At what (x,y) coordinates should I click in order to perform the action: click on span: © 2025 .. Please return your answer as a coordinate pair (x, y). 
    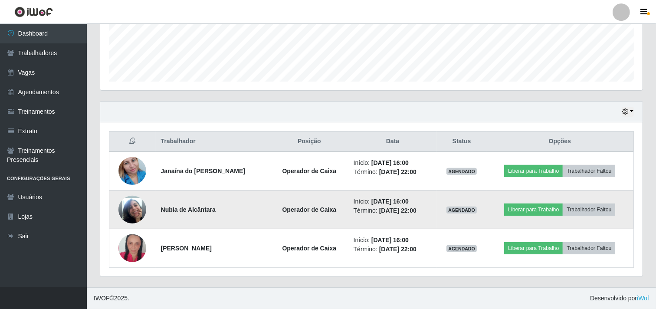
    Looking at the image, I should click on (112, 298).